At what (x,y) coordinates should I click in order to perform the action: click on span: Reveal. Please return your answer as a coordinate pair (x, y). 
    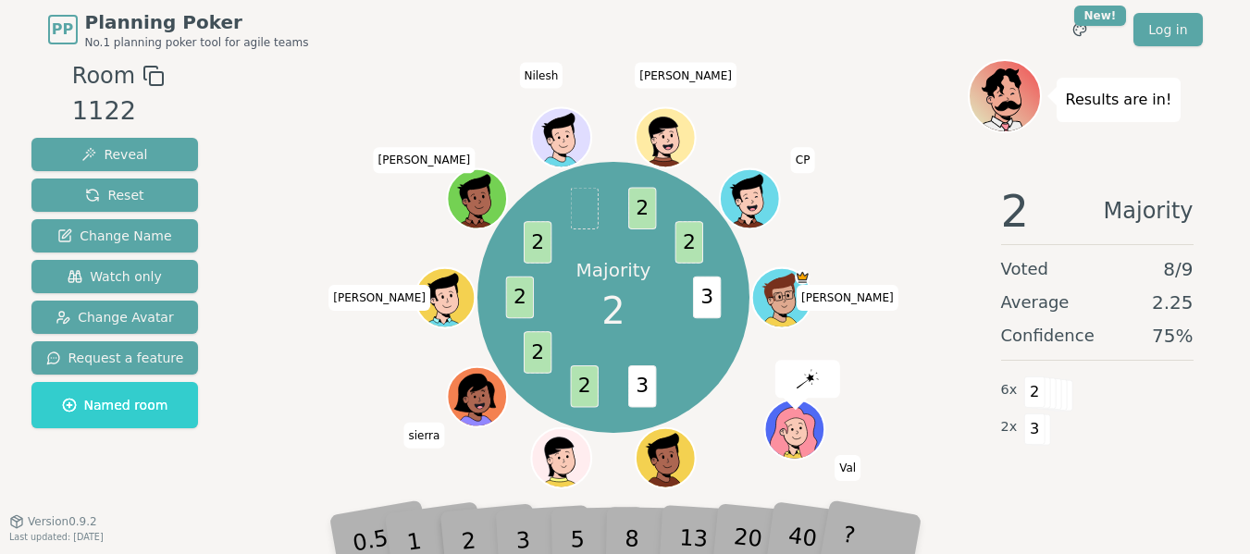
    Looking at the image, I should click on (114, 155).